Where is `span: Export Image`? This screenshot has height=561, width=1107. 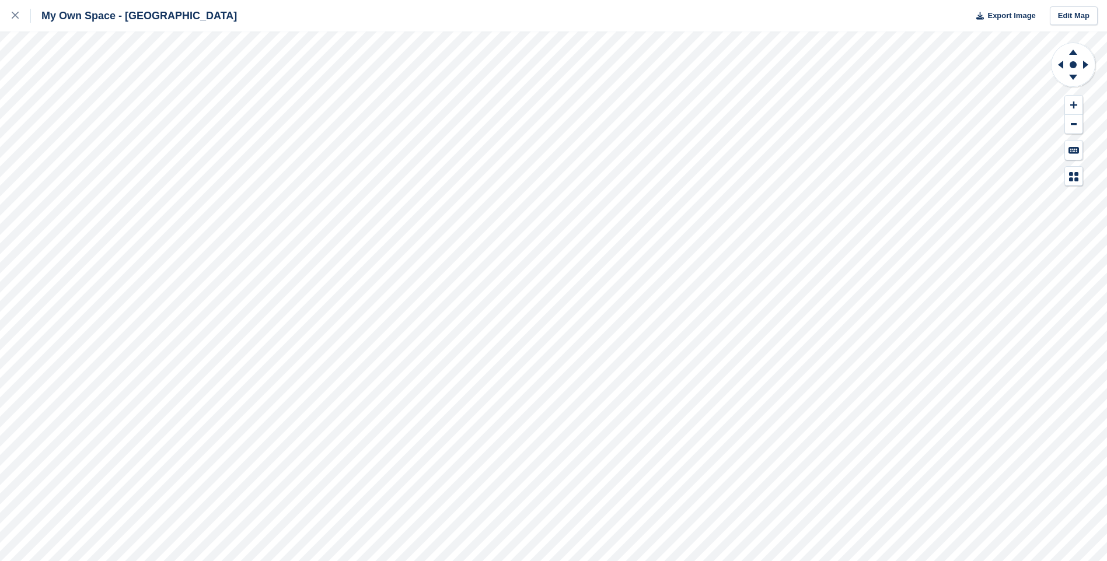 span: Export Image is located at coordinates (1011, 16).